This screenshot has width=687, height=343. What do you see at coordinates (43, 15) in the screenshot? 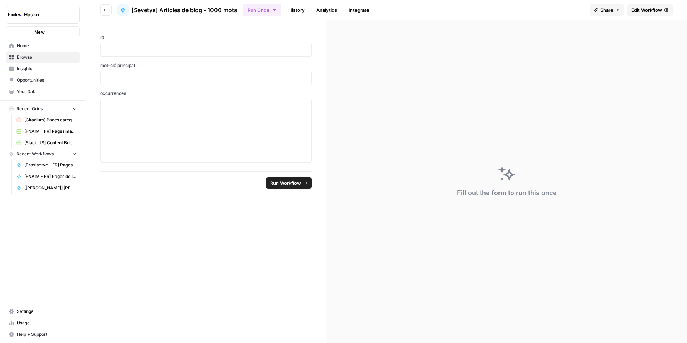
I see `button: Workspace: Haskn` at bounding box center [43, 15].